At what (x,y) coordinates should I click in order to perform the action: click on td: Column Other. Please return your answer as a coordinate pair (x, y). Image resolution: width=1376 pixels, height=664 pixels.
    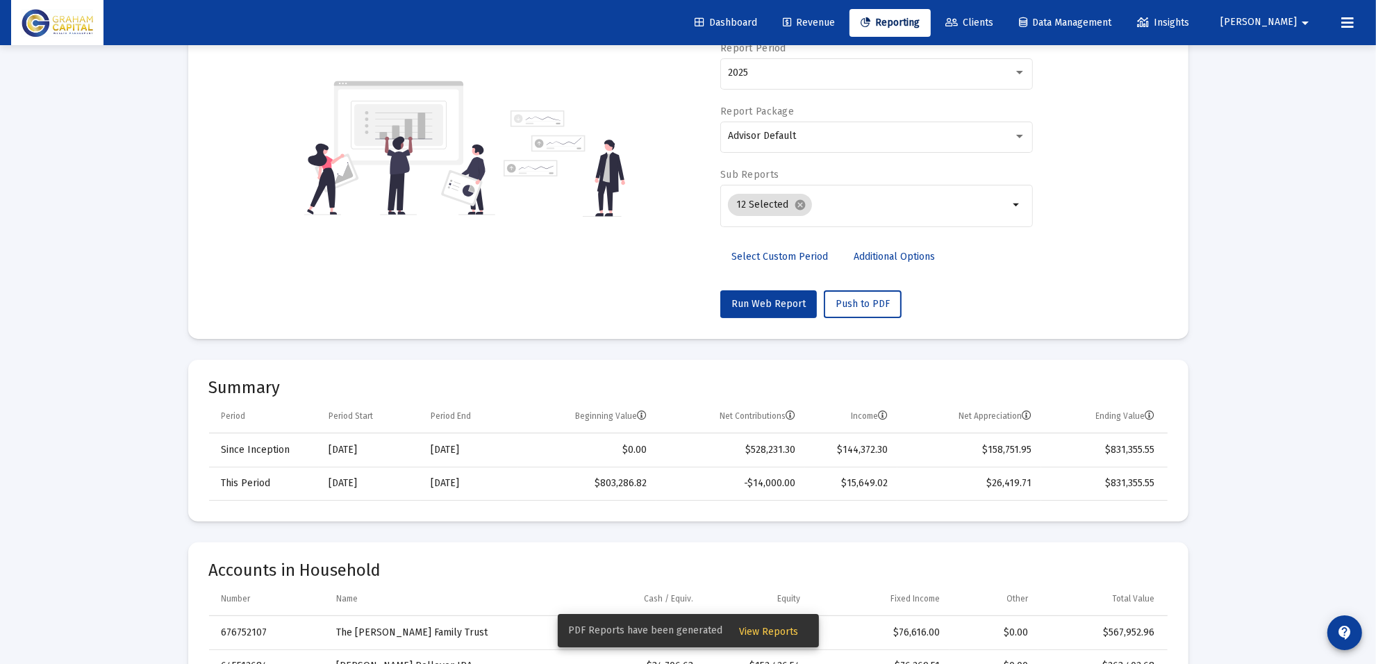
    Looking at the image, I should click on (993, 599).